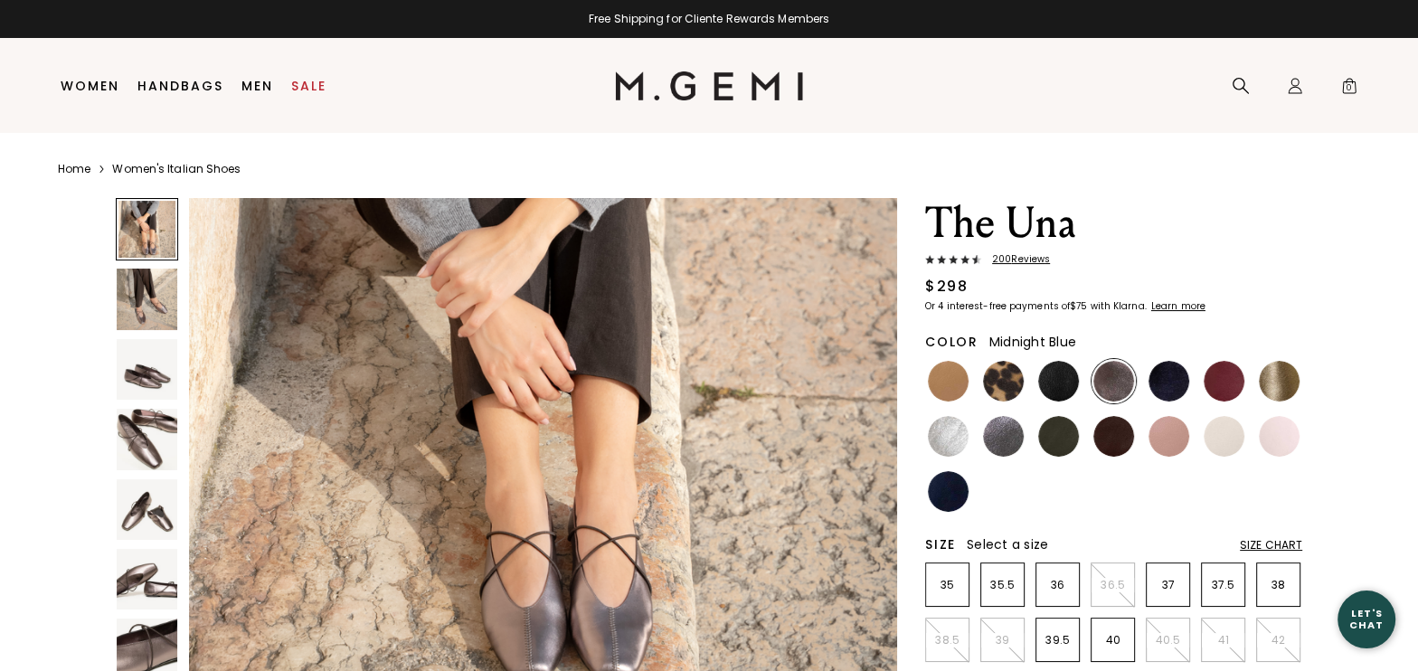 This screenshot has height=671, width=1418. I want to click on h2: Color, so click(951, 342).